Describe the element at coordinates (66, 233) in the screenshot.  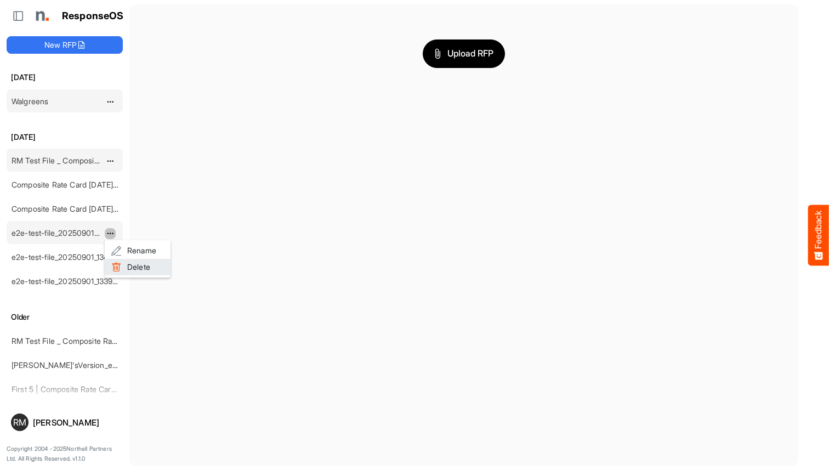
I see `a: e2e-test-file_20250901_134816` at that location.